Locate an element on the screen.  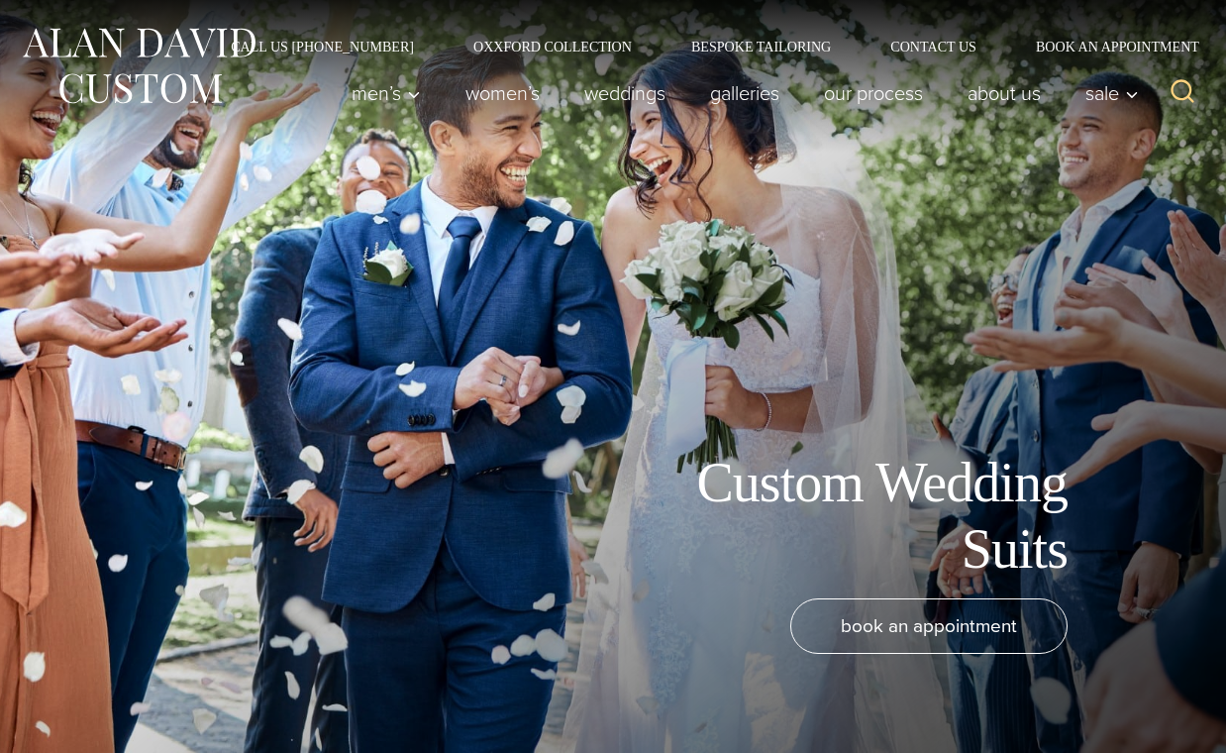
a: Bespoke Tailoring is located at coordinates (760, 47).